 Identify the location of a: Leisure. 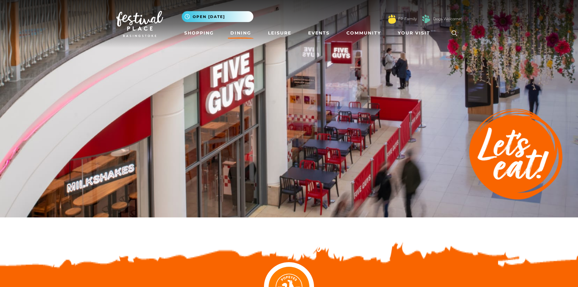
(279, 33).